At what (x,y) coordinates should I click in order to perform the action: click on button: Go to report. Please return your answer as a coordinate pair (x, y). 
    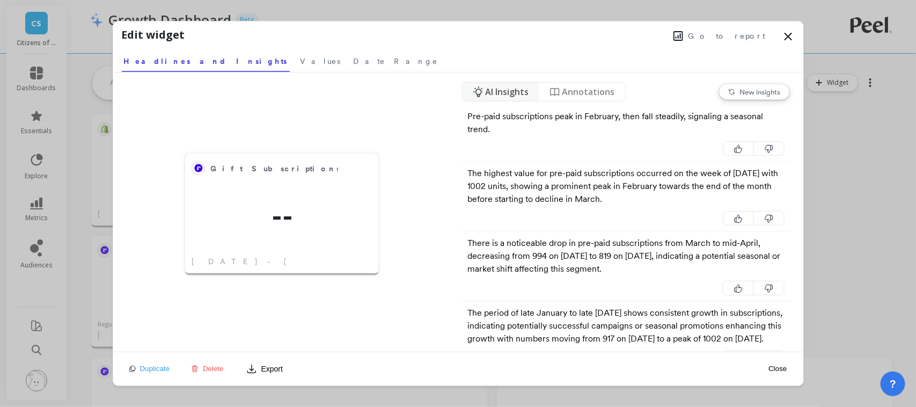
    Looking at the image, I should click on (720, 36).